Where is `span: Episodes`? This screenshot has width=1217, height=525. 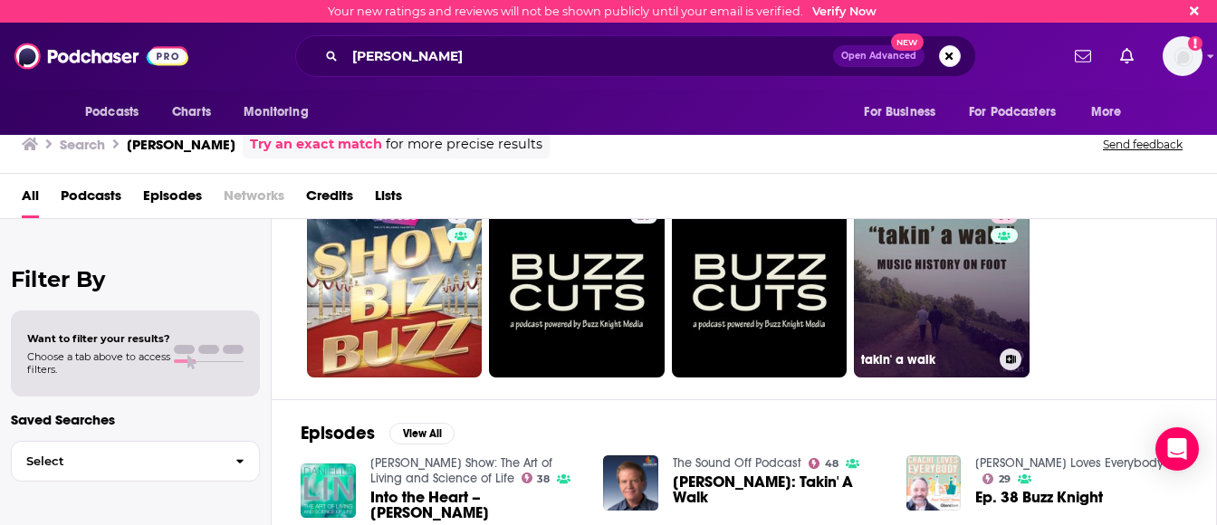
span: Episodes is located at coordinates (172, 199).